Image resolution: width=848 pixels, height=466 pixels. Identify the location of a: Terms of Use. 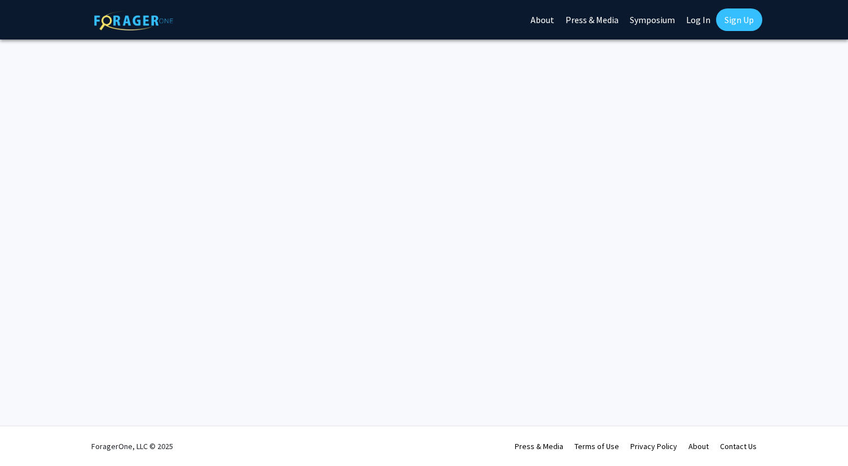
(596, 446).